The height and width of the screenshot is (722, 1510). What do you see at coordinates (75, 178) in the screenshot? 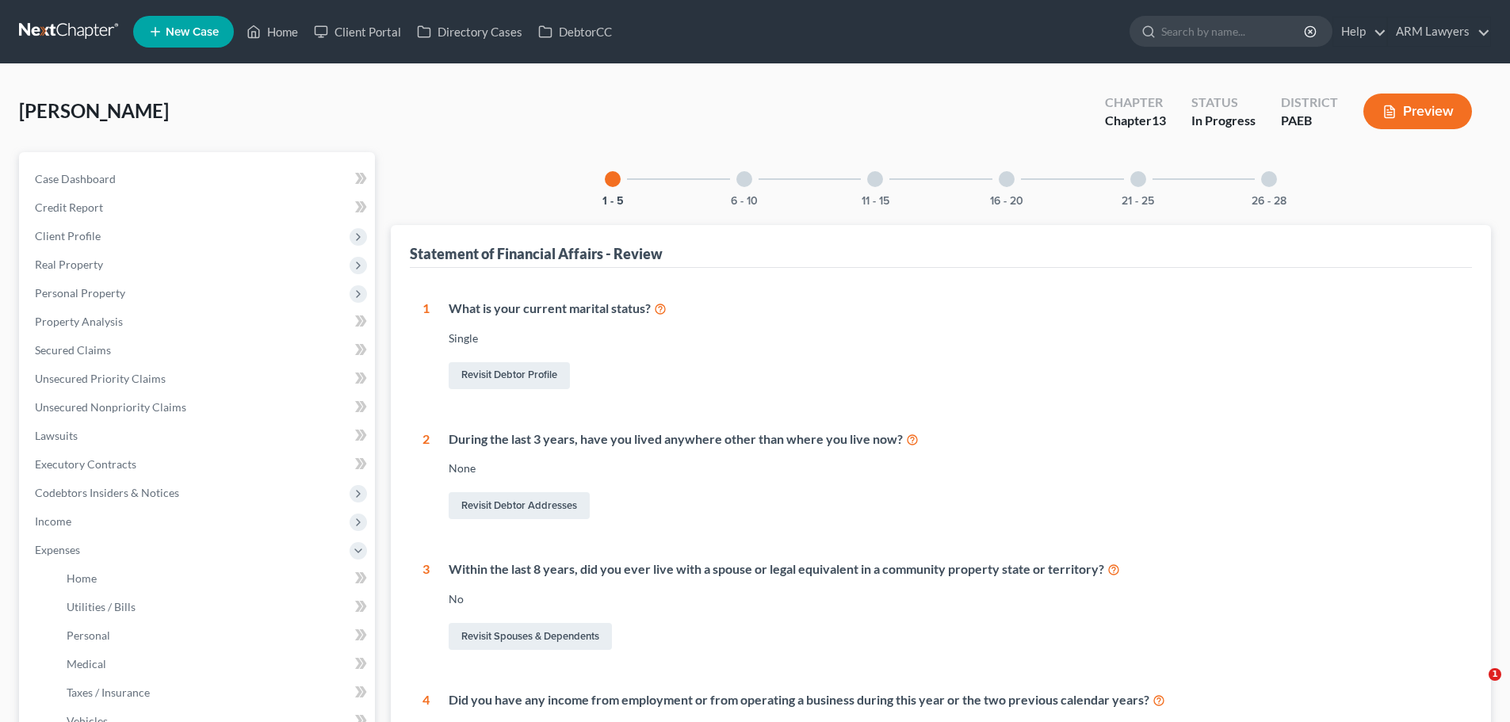
I see `span: Case Dashboard` at bounding box center [75, 178].